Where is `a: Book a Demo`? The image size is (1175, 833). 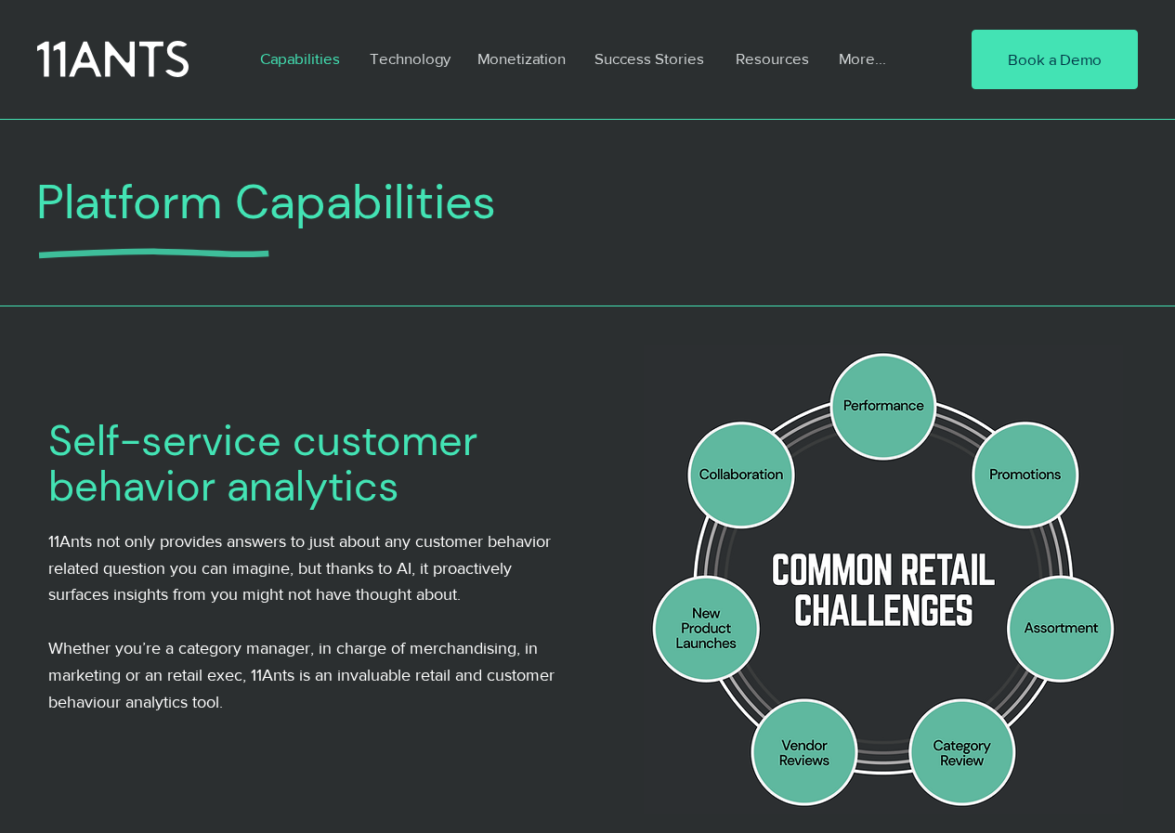
a: Book a Demo is located at coordinates (1054, 59).